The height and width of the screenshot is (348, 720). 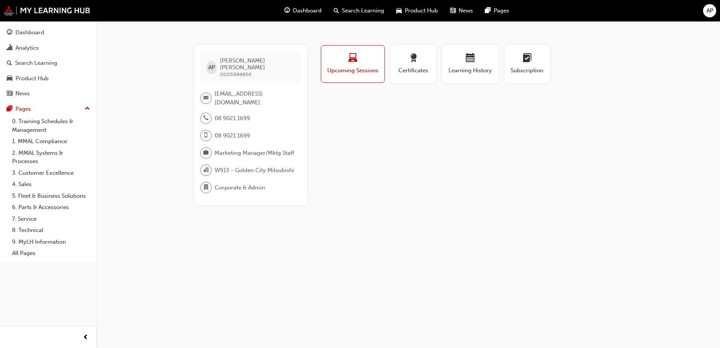 I want to click on span: phone-icon, so click(x=206, y=118).